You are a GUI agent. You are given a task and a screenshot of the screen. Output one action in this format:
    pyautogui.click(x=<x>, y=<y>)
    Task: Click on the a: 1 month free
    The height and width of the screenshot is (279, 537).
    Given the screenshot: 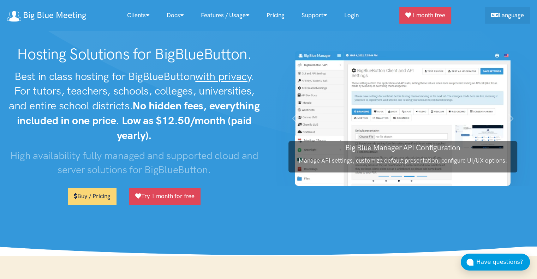 What is the action you would take?
    pyautogui.click(x=425, y=15)
    